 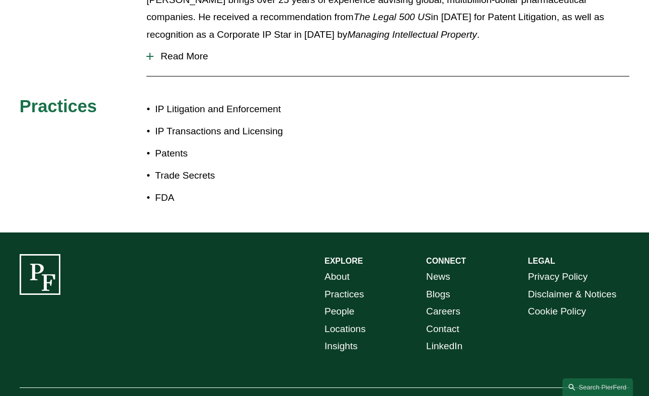 What do you see at coordinates (557, 277) in the screenshot?
I see `a: Privacy Policy` at bounding box center [557, 277].